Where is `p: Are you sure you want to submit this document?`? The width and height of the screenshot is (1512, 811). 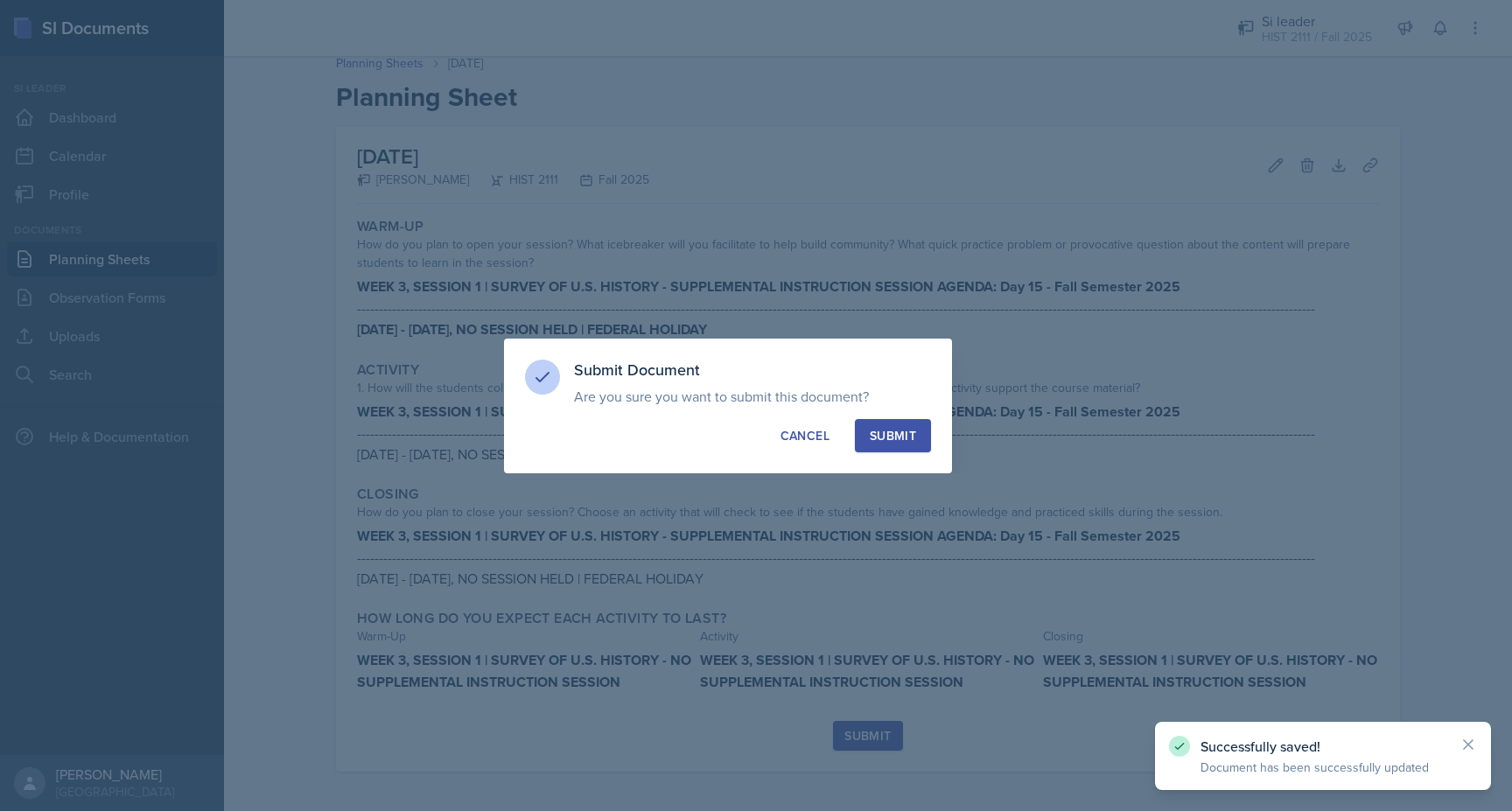
p: Are you sure you want to submit this document? is located at coordinates (753, 396).